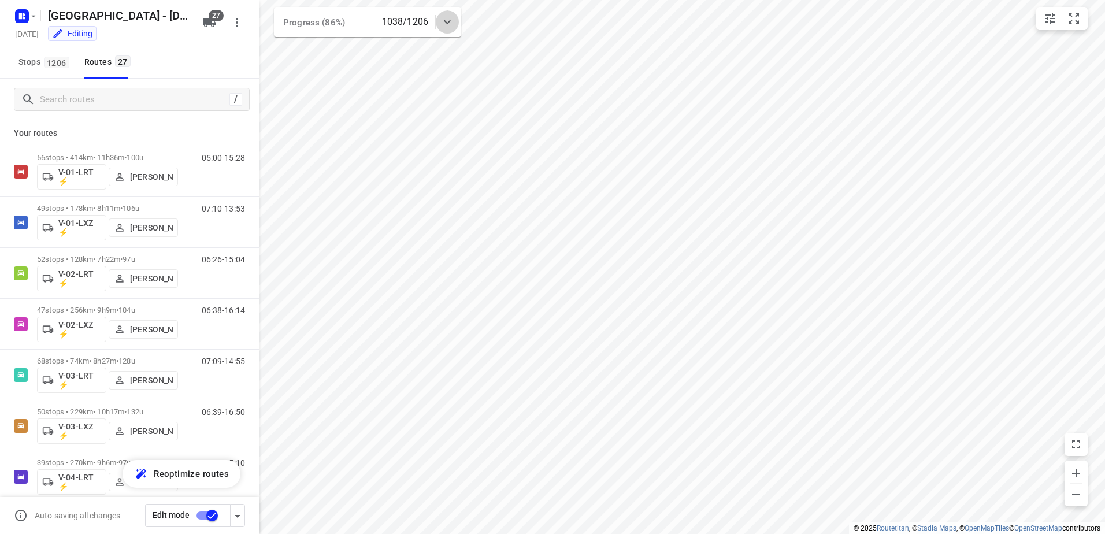  What do you see at coordinates (72, 34) in the screenshot?
I see `div: You are currently in edit mode.` at bounding box center [72, 34].